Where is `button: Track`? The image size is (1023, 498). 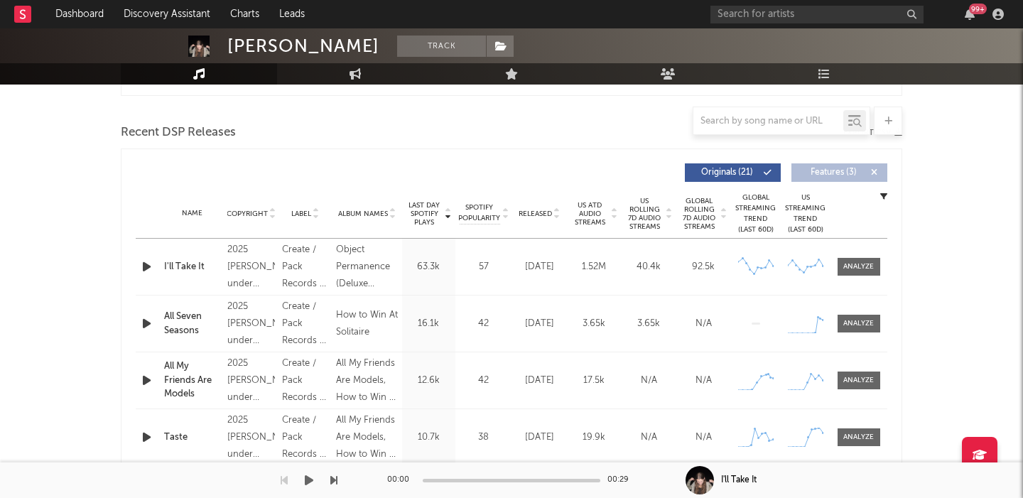 button: Track is located at coordinates (441, 46).